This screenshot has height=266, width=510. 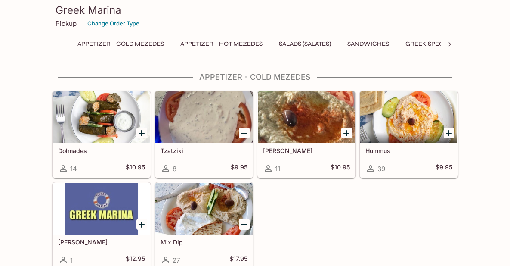 What do you see at coordinates (113, 23) in the screenshot?
I see `button: Change Order Type` at bounding box center [113, 23].